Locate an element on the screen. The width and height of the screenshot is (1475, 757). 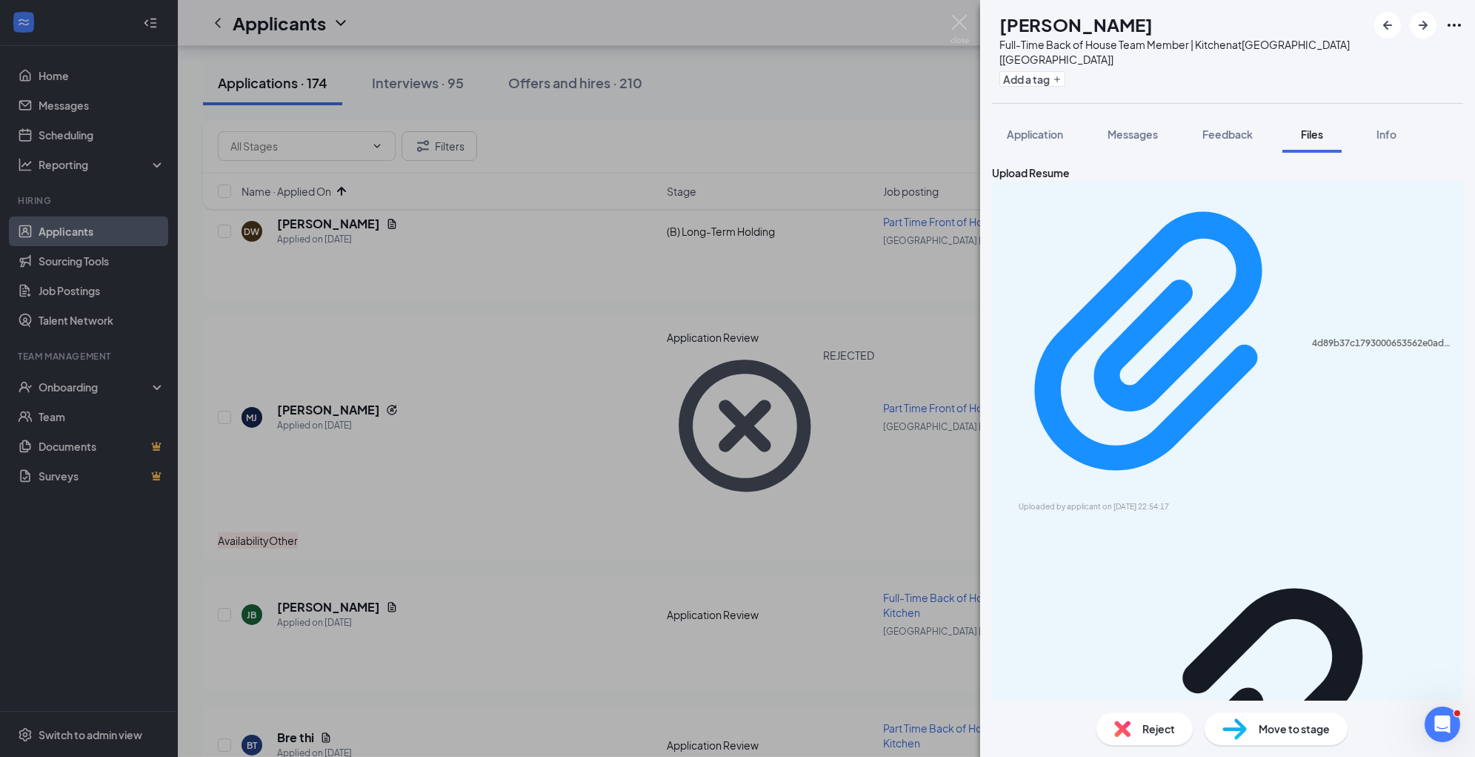
span: Files is located at coordinates (1312, 134).